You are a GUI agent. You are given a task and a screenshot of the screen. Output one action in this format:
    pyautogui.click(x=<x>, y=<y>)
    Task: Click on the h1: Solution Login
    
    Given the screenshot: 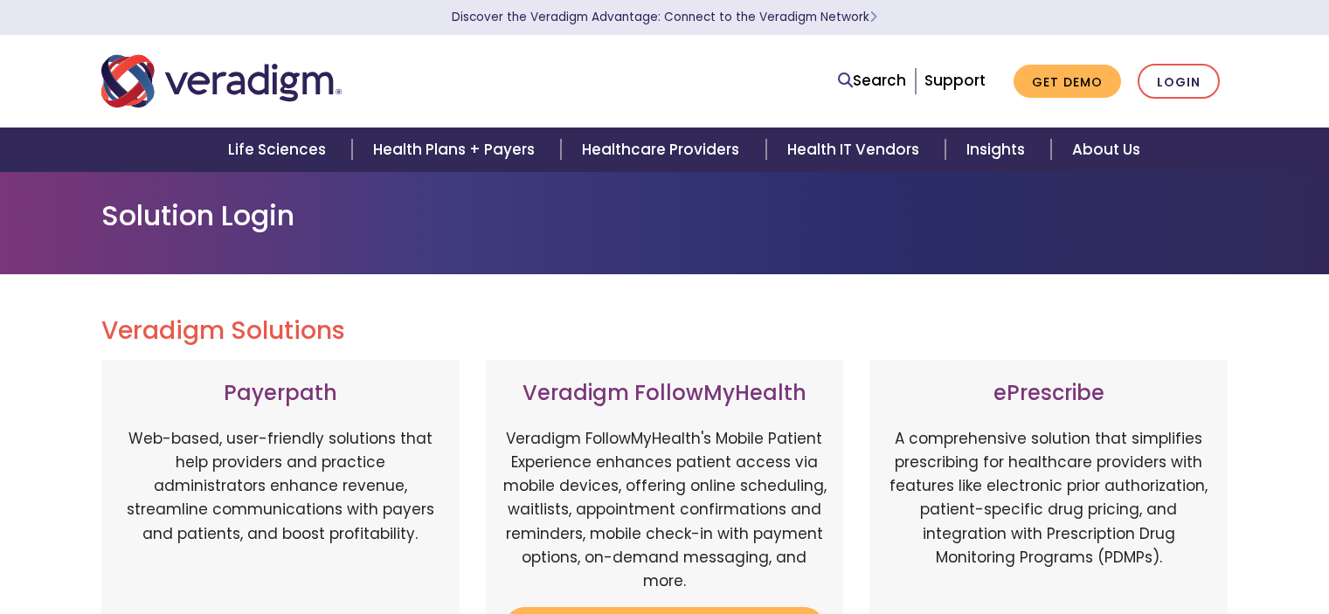 What is the action you would take?
    pyautogui.click(x=665, y=216)
    